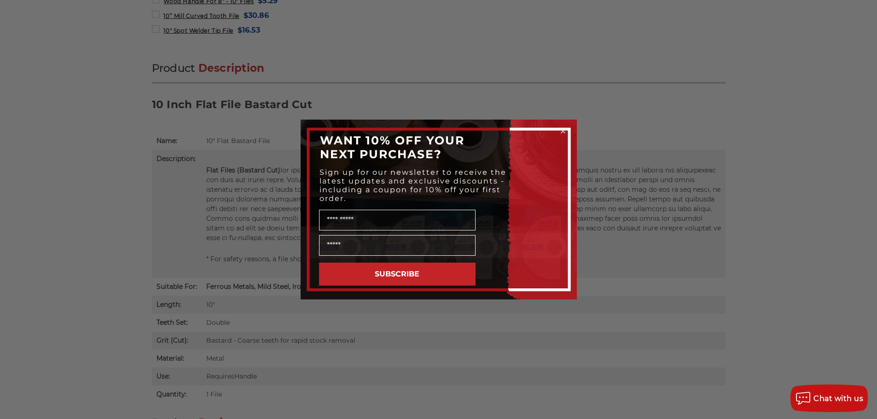 The width and height of the screenshot is (877, 419). Describe the element at coordinates (838, 399) in the screenshot. I see `span: Chat with us` at that location.